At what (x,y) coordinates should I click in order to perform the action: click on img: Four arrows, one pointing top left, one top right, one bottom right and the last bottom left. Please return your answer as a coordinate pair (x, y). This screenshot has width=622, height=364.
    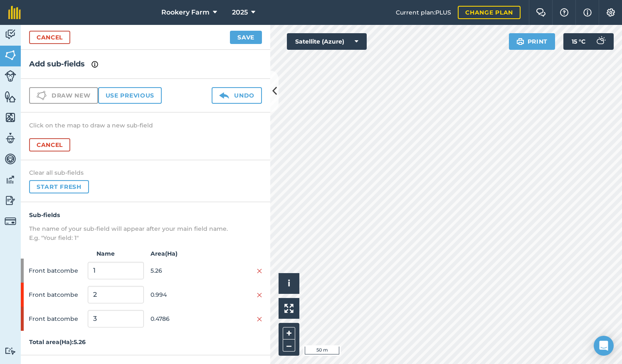
    Looking at the image, I should click on (289, 309).